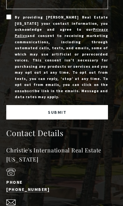 This screenshot has height=206, width=123. What do you see at coordinates (28, 189) in the screenshot?
I see `a: call (939) 337-3000` at bounding box center [28, 189].